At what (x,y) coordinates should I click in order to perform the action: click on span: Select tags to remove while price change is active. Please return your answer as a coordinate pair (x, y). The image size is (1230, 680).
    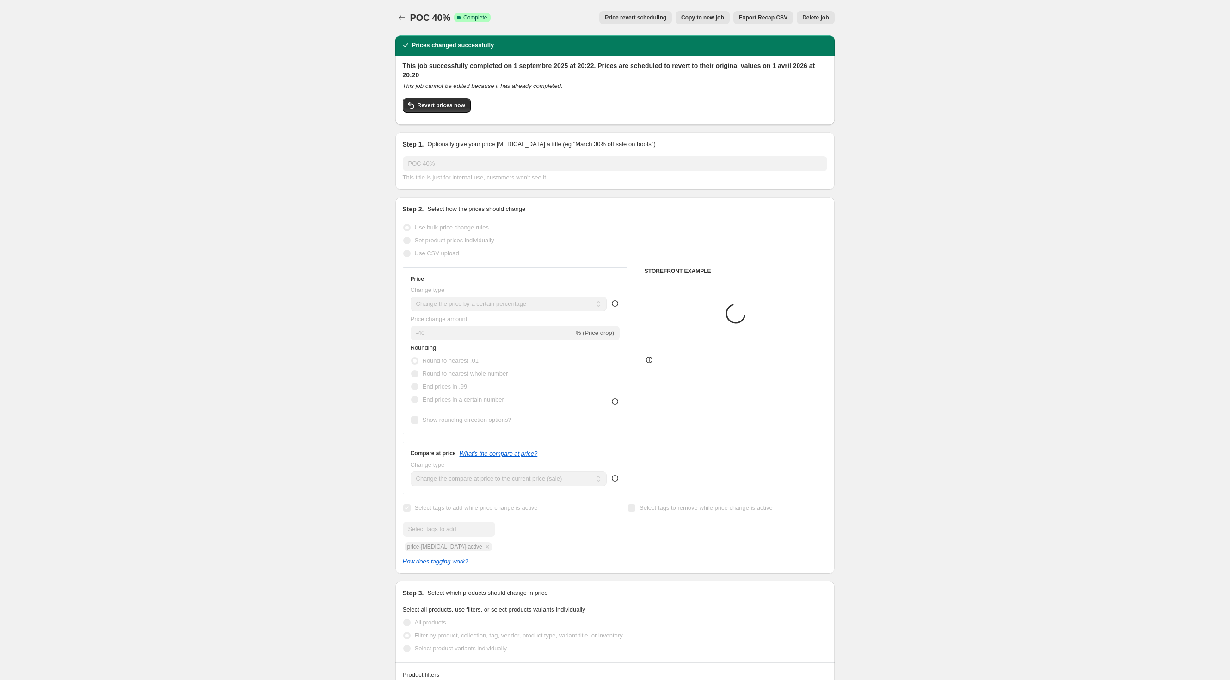
    Looking at the image, I should click on (706, 507).